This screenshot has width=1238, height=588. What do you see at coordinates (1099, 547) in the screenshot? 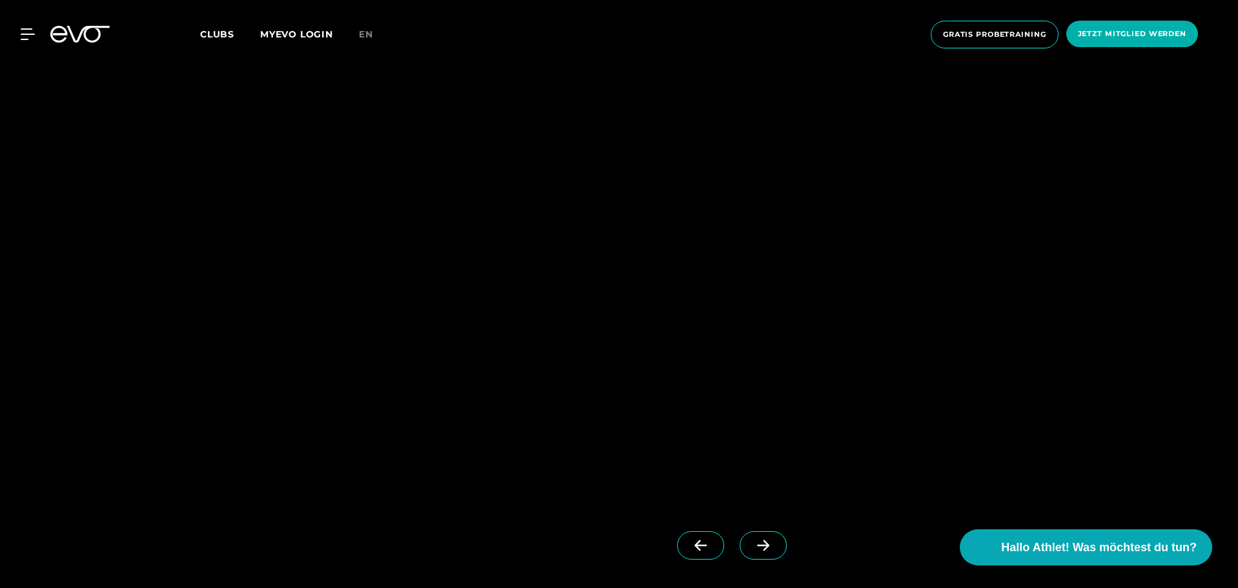
I see `span: Hallo Athlet! Was möchtest du tun?` at bounding box center [1099, 547].